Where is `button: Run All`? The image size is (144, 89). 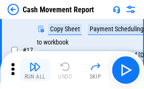
button: Run All is located at coordinates (35, 70).